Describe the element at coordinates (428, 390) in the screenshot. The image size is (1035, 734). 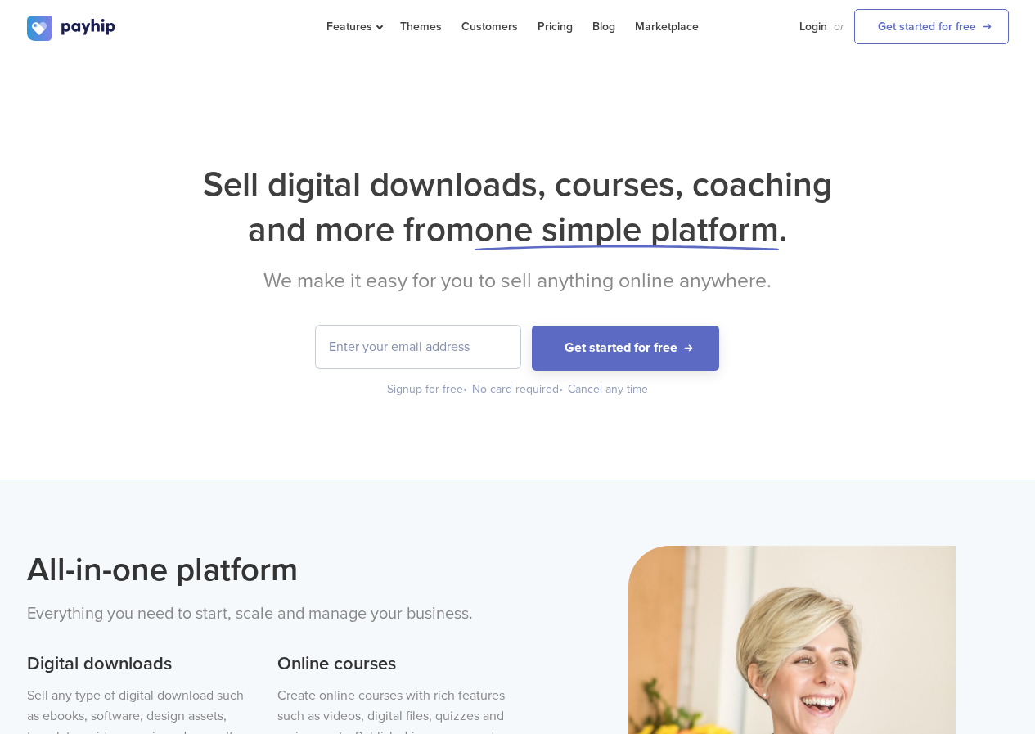
I see `div: Signup for free` at that location.